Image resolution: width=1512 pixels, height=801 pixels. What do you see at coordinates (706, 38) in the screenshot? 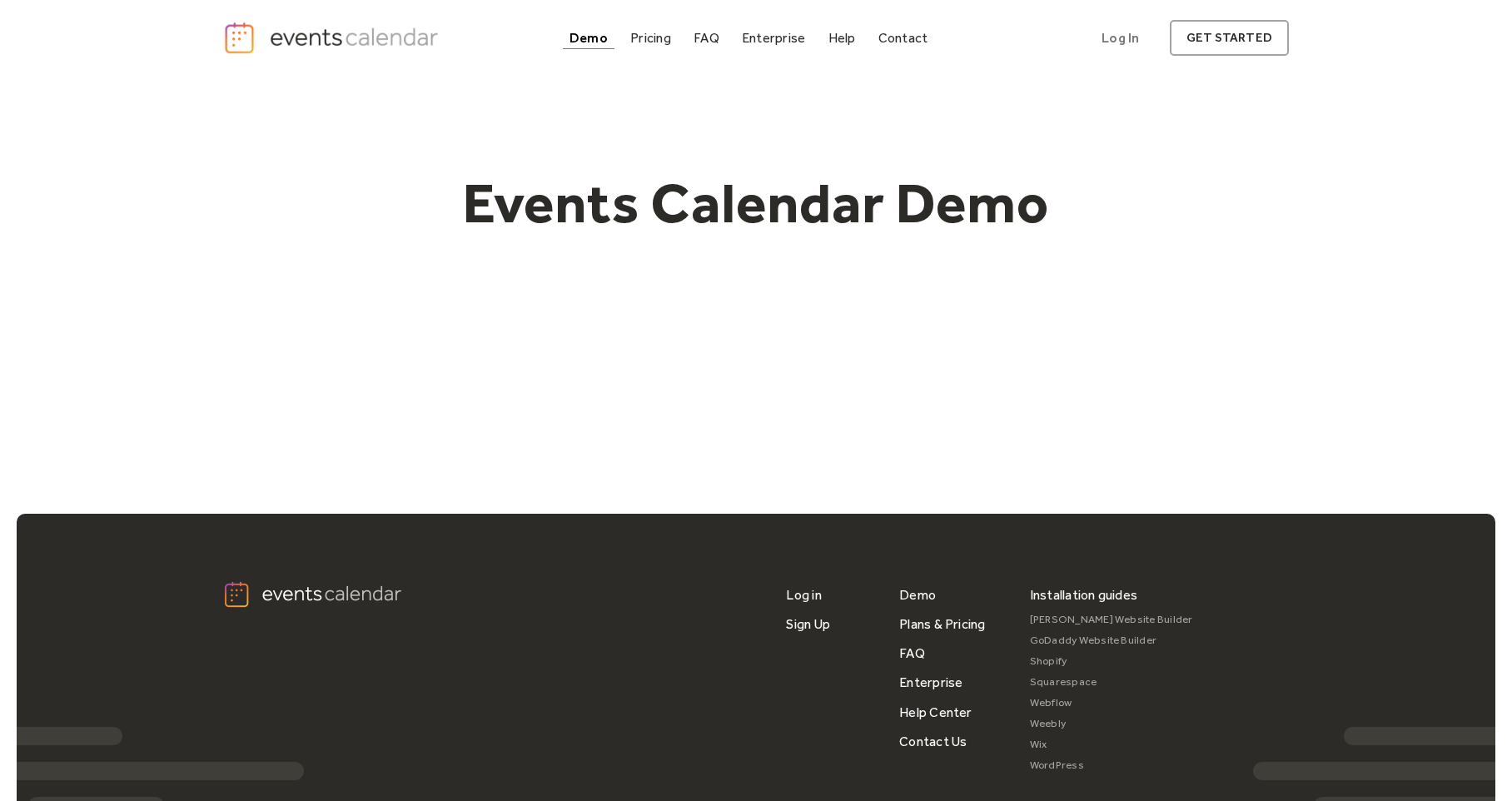
I see `div: FAQ` at bounding box center [706, 38].